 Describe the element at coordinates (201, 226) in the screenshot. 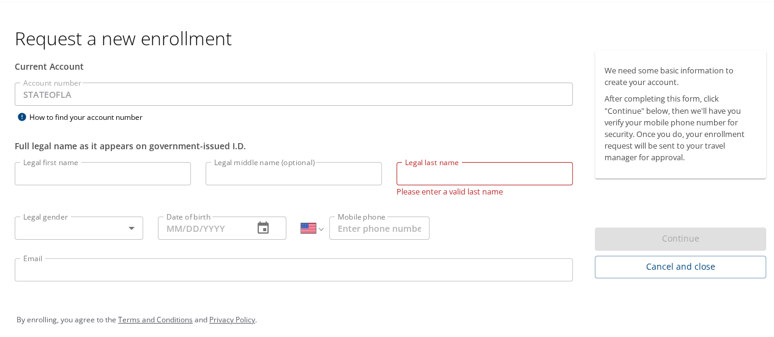

I see `input: MM/DD/YYYY` at that location.